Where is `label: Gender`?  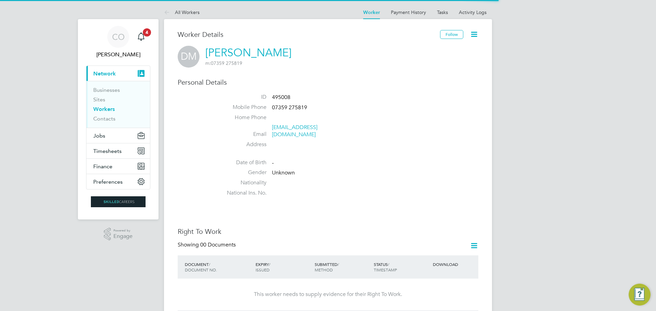 label: Gender is located at coordinates (242, 172).